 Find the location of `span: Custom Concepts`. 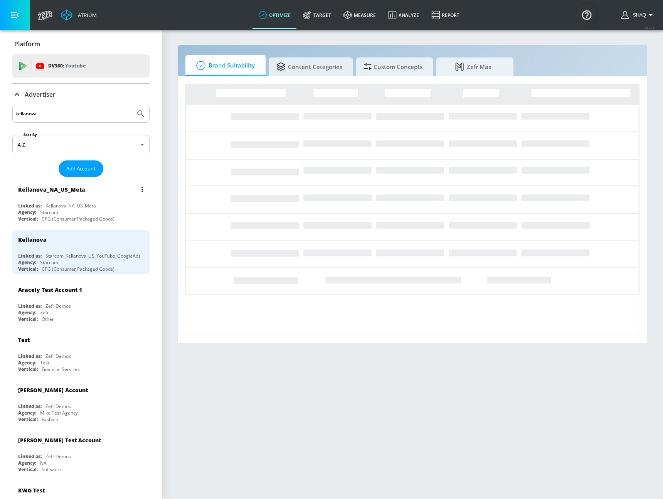

span: Custom Concepts is located at coordinates (393, 67).